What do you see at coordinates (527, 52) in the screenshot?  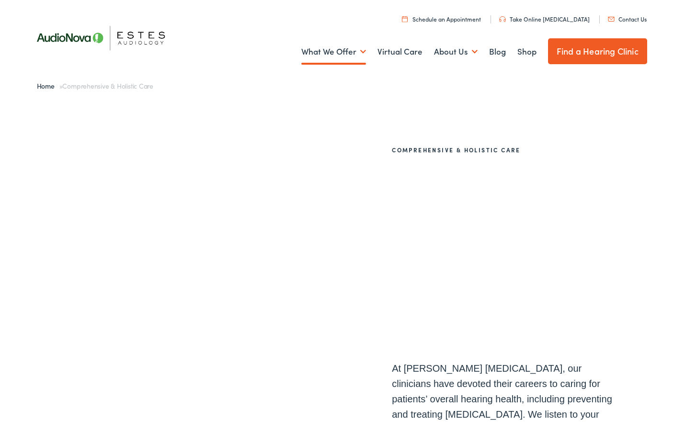 I see `a: Shop` at bounding box center [527, 52].